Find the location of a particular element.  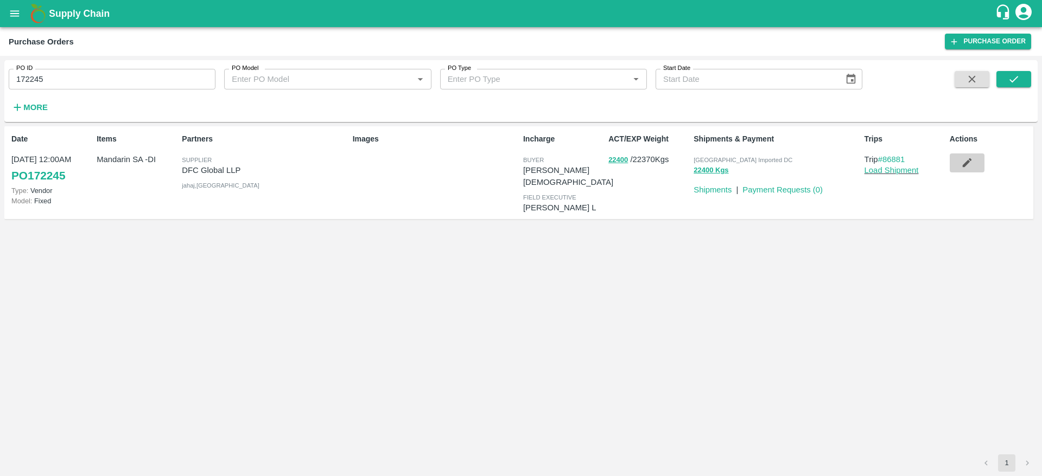

a: PO172245 is located at coordinates (38, 176).